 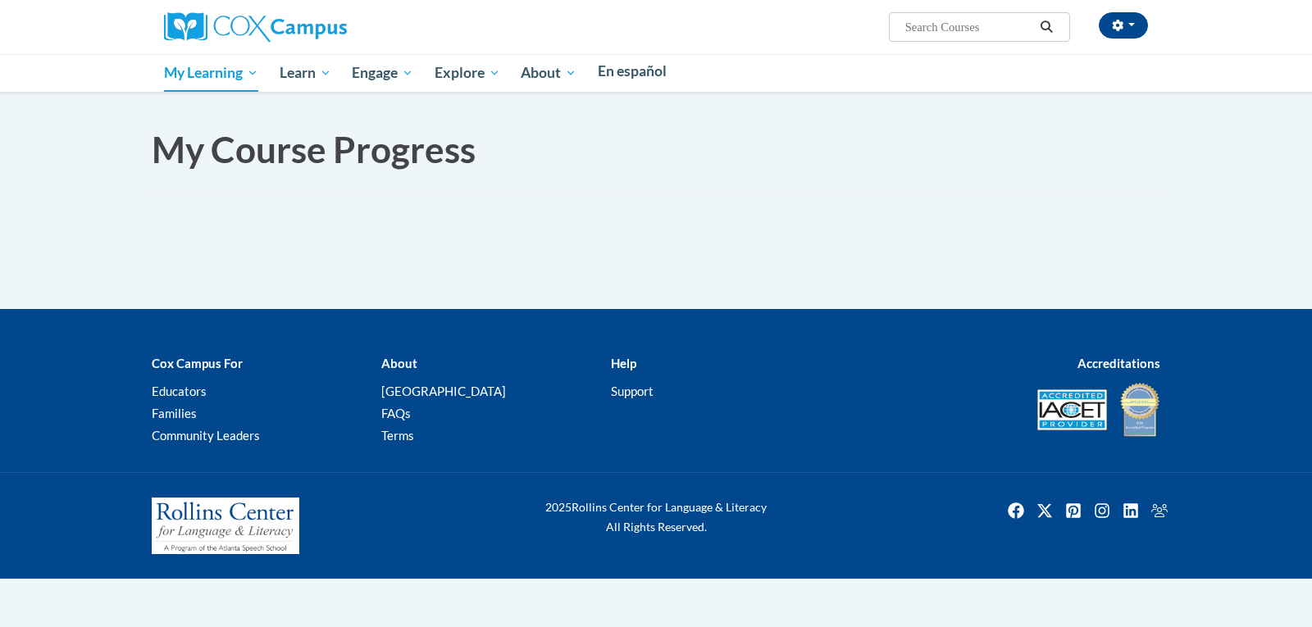 What do you see at coordinates (1074, 511) in the screenshot?
I see `img: Pinterest icon` at bounding box center [1074, 511].